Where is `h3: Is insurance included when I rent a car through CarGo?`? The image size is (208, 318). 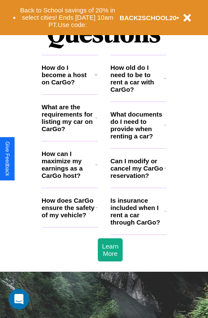
h3: Is insurance included when I rent a car through CarGo? is located at coordinates (137, 211).